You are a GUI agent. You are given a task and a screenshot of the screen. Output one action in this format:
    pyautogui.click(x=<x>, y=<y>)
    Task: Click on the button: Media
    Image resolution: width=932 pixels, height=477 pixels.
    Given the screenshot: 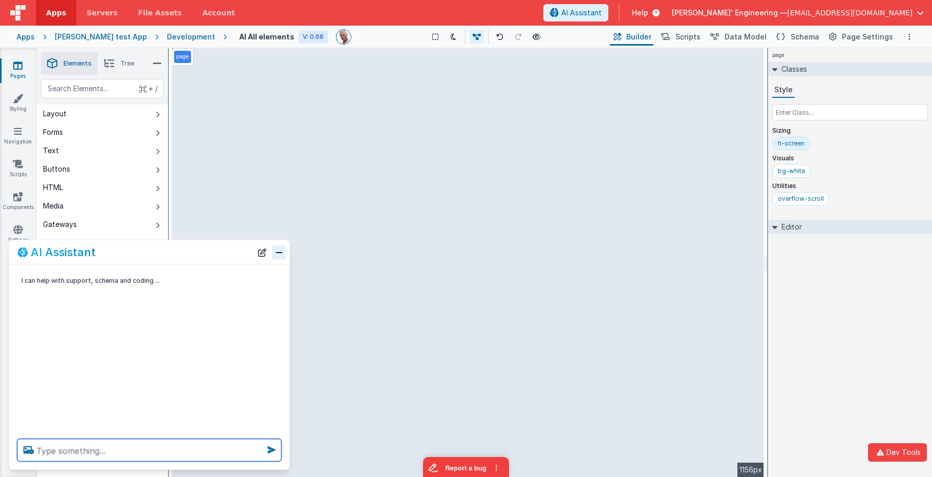 What is the action you would take?
    pyautogui.click(x=102, y=206)
    